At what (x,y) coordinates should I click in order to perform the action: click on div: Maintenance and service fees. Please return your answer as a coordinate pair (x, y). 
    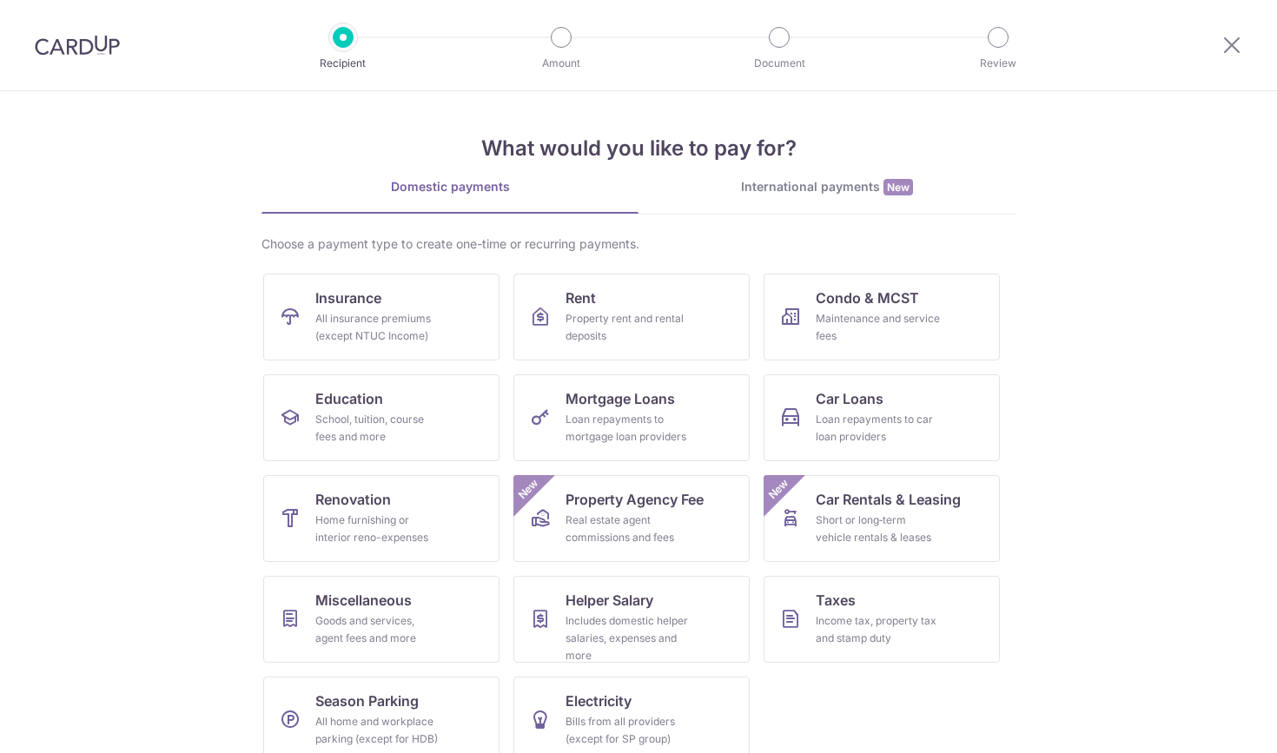
    Looking at the image, I should click on (878, 328).